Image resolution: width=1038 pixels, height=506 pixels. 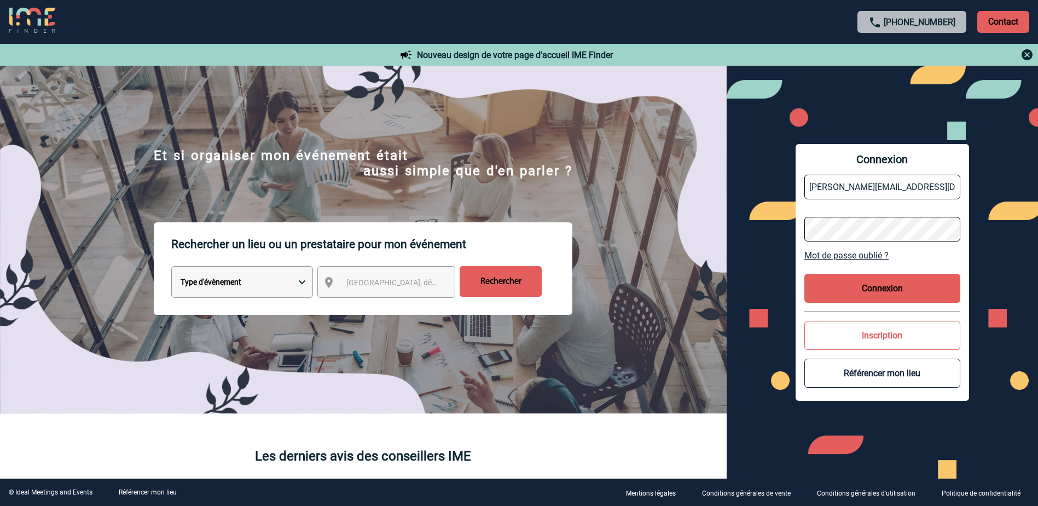 What do you see at coordinates (875, 22) in the screenshot?
I see `img: call-24-px.png` at bounding box center [875, 22].